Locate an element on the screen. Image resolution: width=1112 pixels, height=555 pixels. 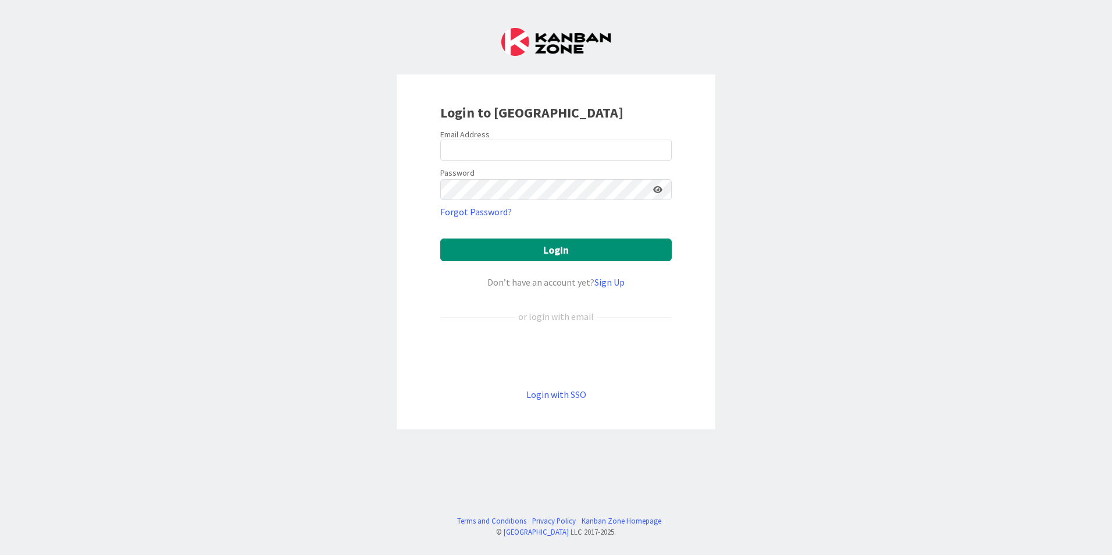
div: or login with email is located at coordinates (556, 316).